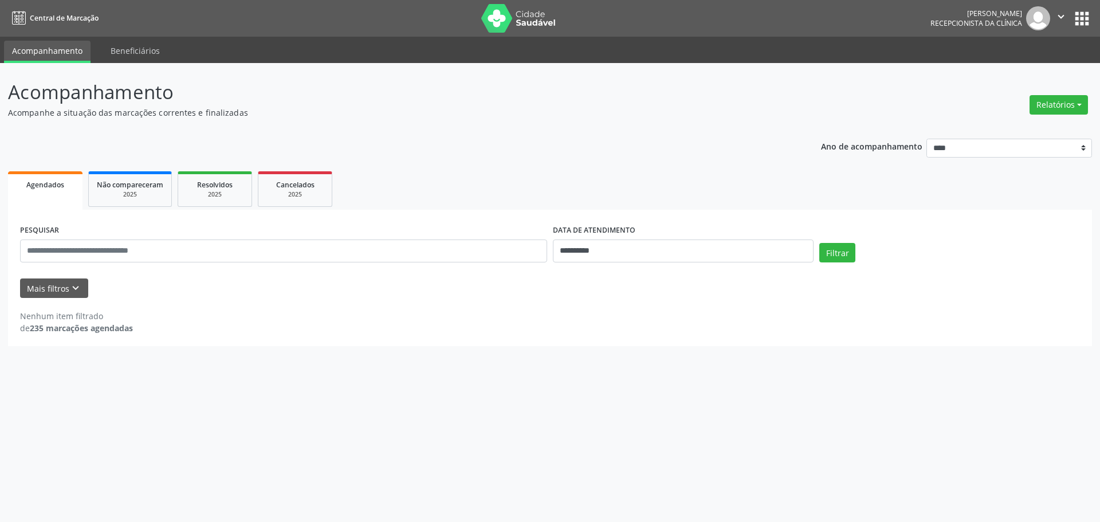 The image size is (1100, 522). I want to click on label: PESQUISAR, so click(40, 230).